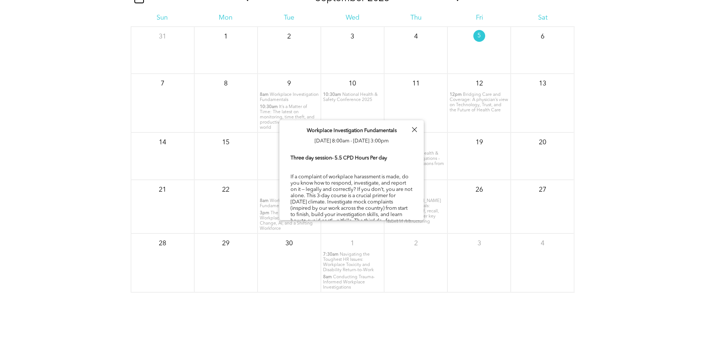 This screenshot has width=705, height=340. What do you see at coordinates (162, 18) in the screenshot?
I see `div: Sun` at bounding box center [162, 18].